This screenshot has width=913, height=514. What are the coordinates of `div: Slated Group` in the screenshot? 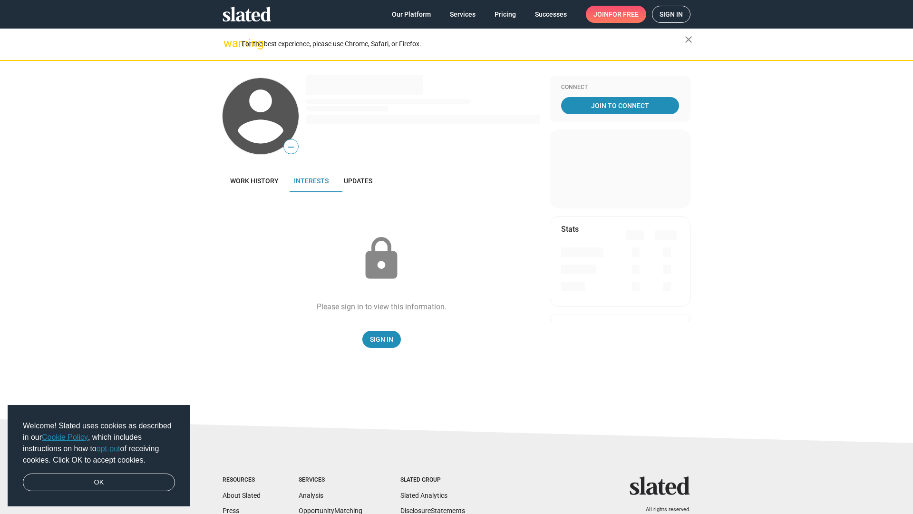 It's located at (433, 480).